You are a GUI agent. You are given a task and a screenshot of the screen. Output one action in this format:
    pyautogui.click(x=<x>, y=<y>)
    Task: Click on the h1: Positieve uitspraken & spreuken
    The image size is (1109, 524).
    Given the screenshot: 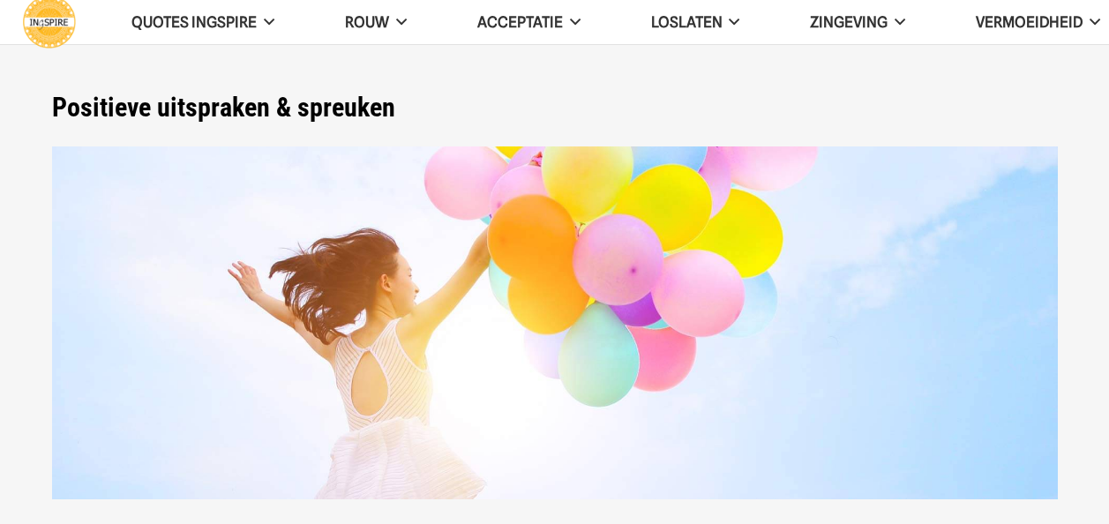 What is the action you would take?
    pyautogui.click(x=555, y=108)
    